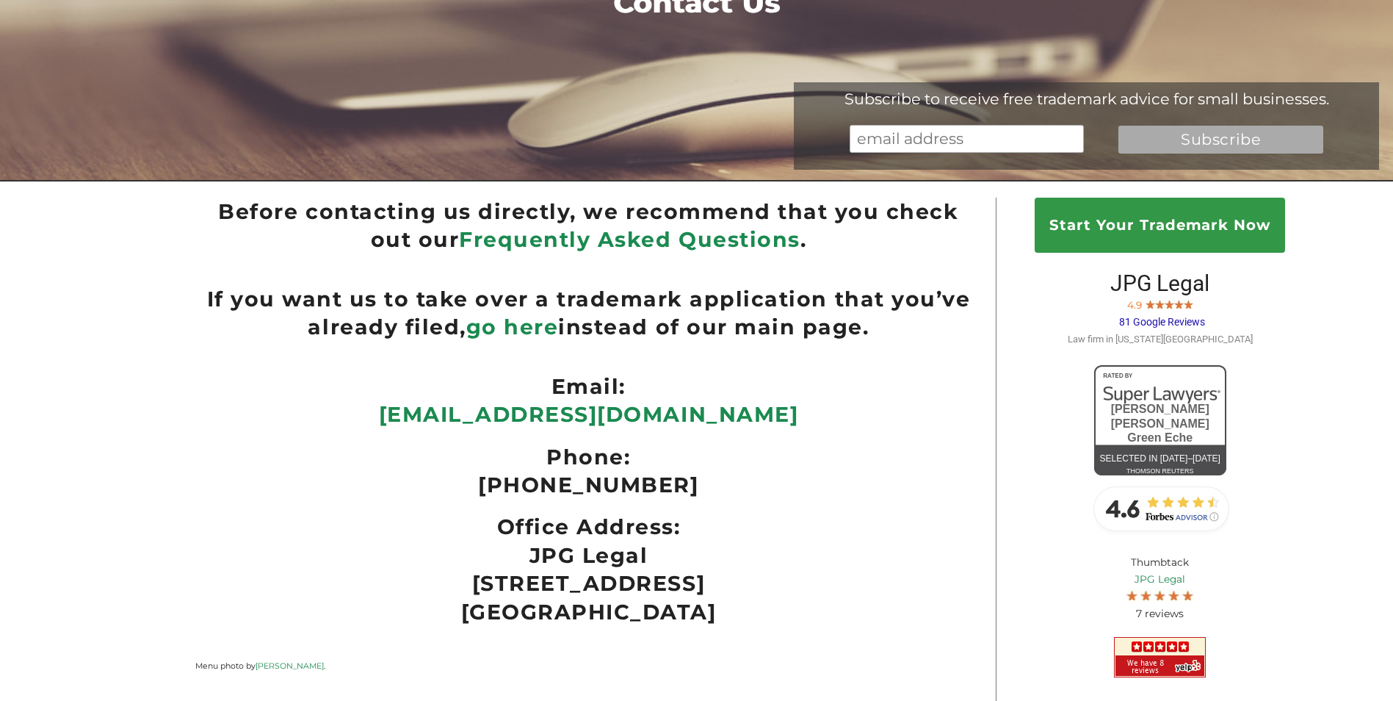  I want to click on div: Subscribe to receive free trademark advice for small businesses., so click(1086, 98).